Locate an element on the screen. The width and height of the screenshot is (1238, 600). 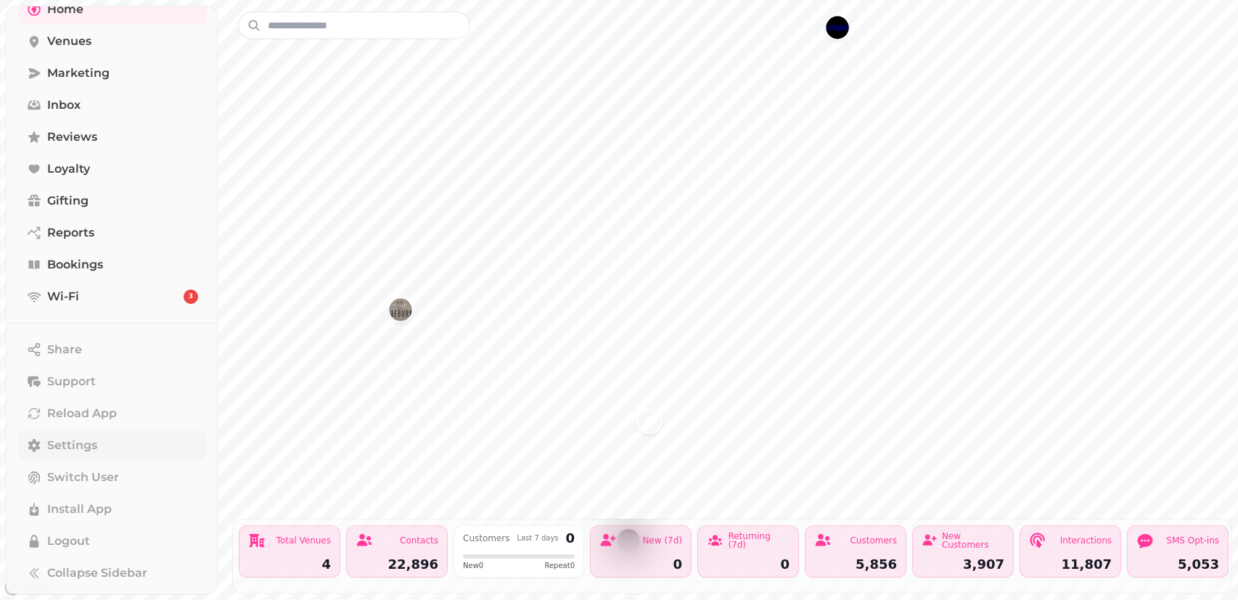
span: Loyalty is located at coordinates (68, 169).